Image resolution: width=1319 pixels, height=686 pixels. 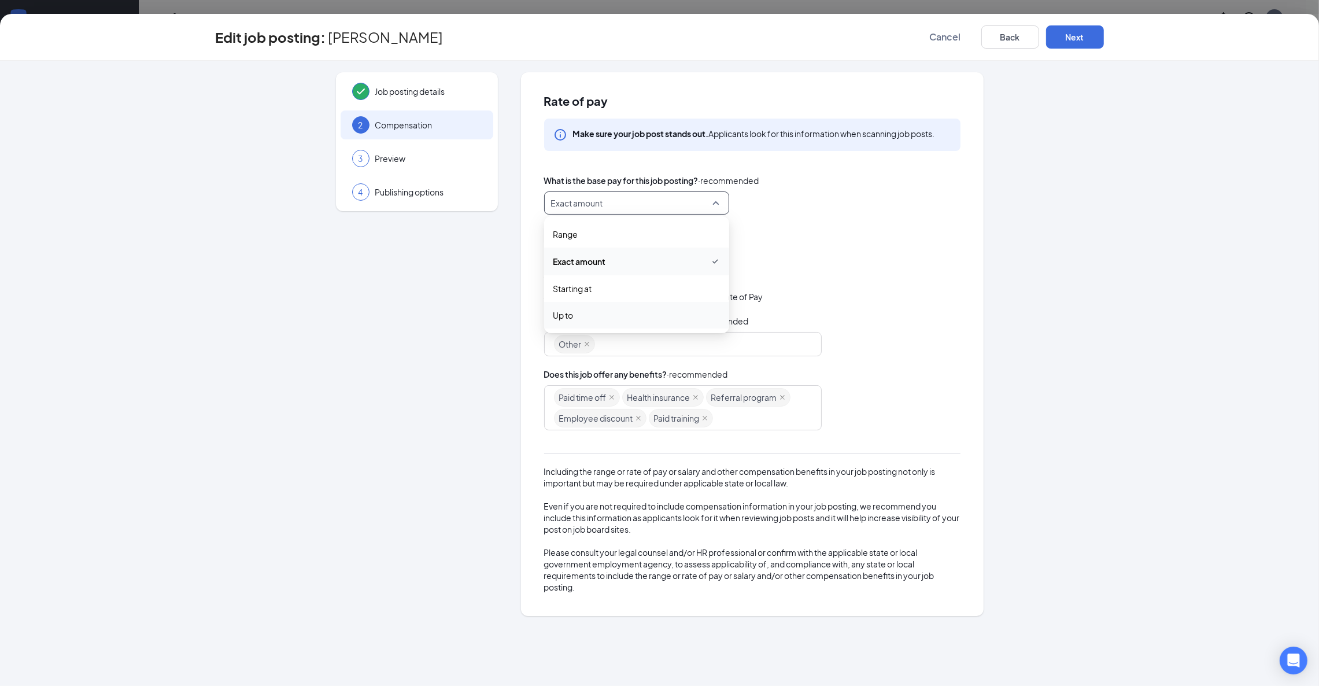 I want to click on span: Starting at, so click(x=572, y=289).